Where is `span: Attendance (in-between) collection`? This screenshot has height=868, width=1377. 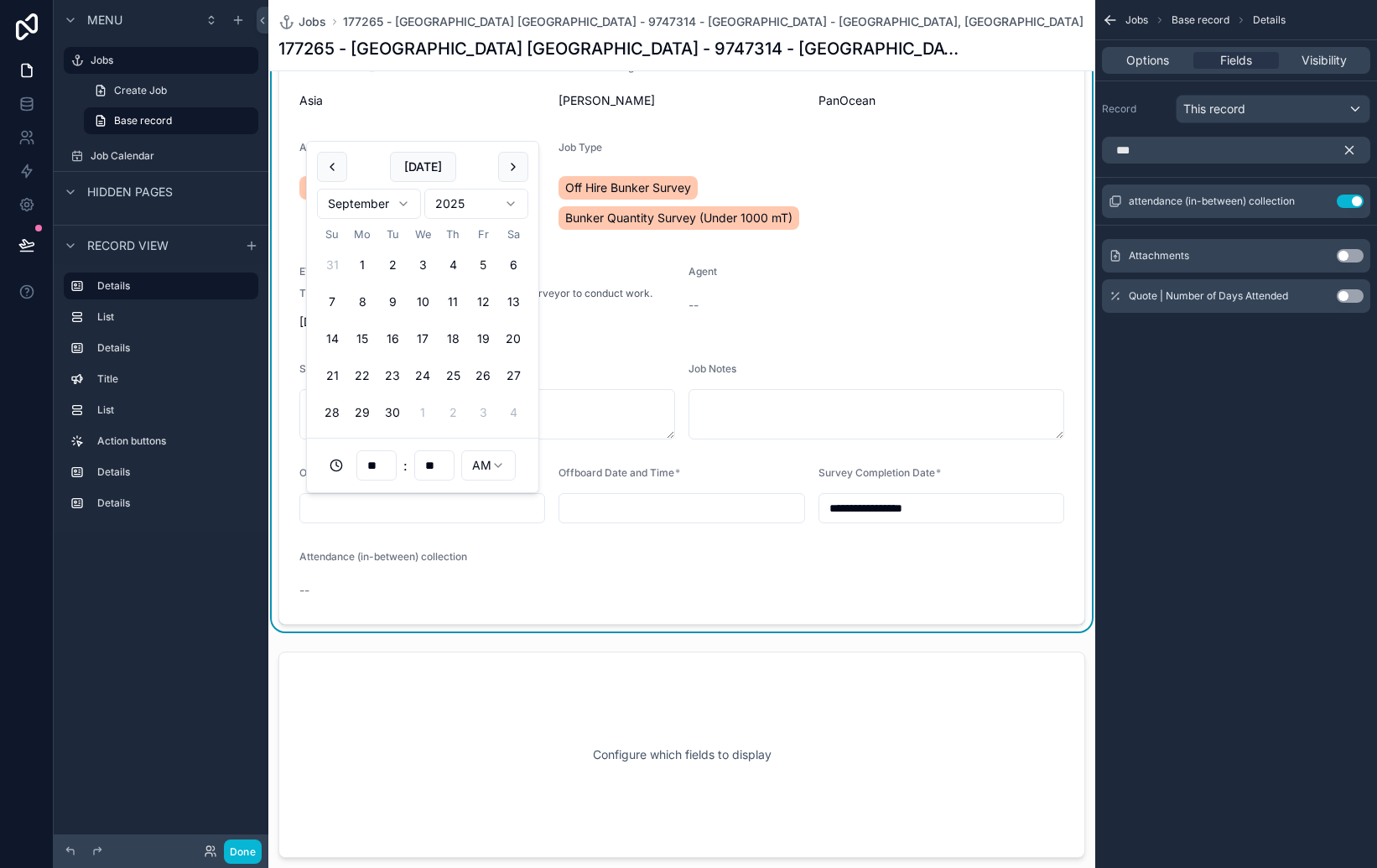 span: Attendance (in-between) collection is located at coordinates (383, 557).